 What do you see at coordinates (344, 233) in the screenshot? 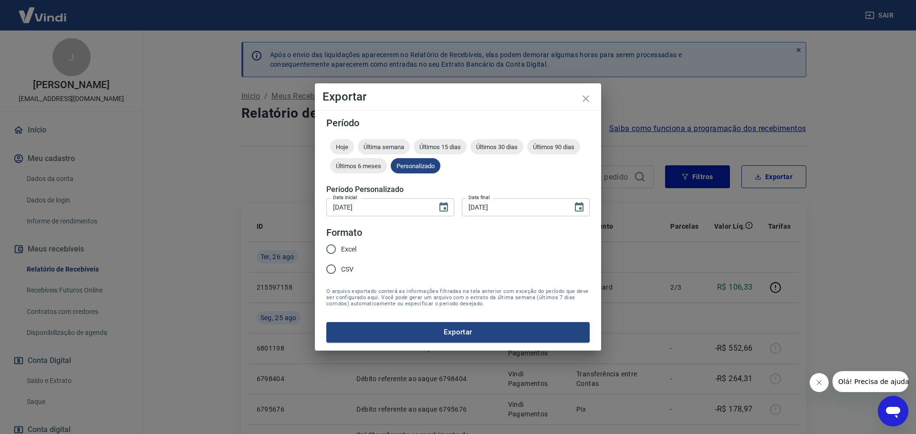
I see `legend: Formato` at bounding box center [344, 233].